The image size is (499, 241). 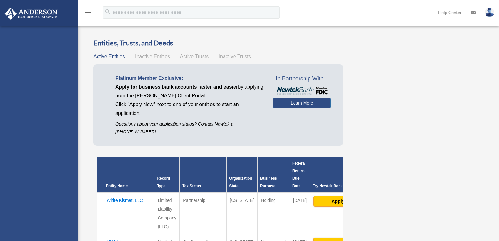 I want to click on span: Active Trusts, so click(x=195, y=56).